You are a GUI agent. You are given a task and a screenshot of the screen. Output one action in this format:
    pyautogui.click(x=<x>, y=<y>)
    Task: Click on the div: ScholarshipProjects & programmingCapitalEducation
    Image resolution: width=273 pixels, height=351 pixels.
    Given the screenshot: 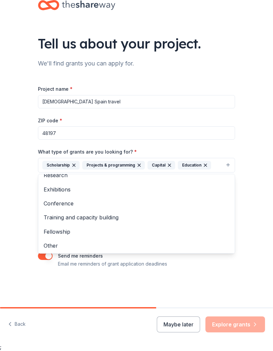 What is the action you would take?
    pyautogui.click(x=136, y=214)
    